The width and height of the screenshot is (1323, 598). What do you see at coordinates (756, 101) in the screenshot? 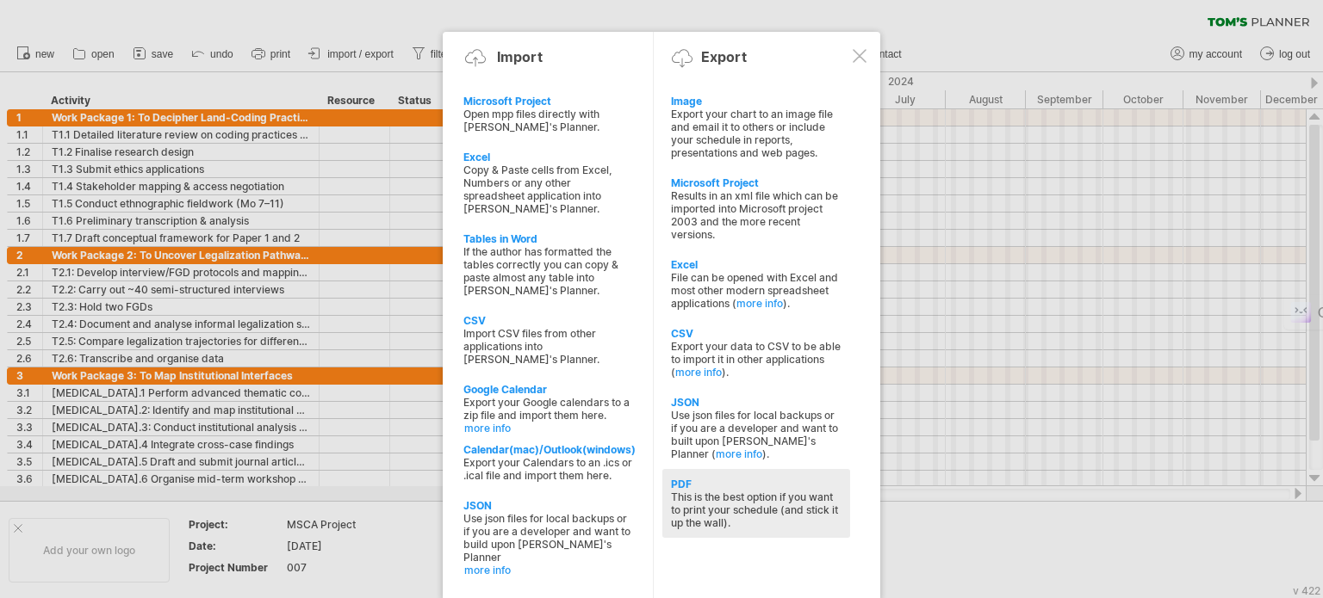
I see `div: Image` at bounding box center [756, 101].